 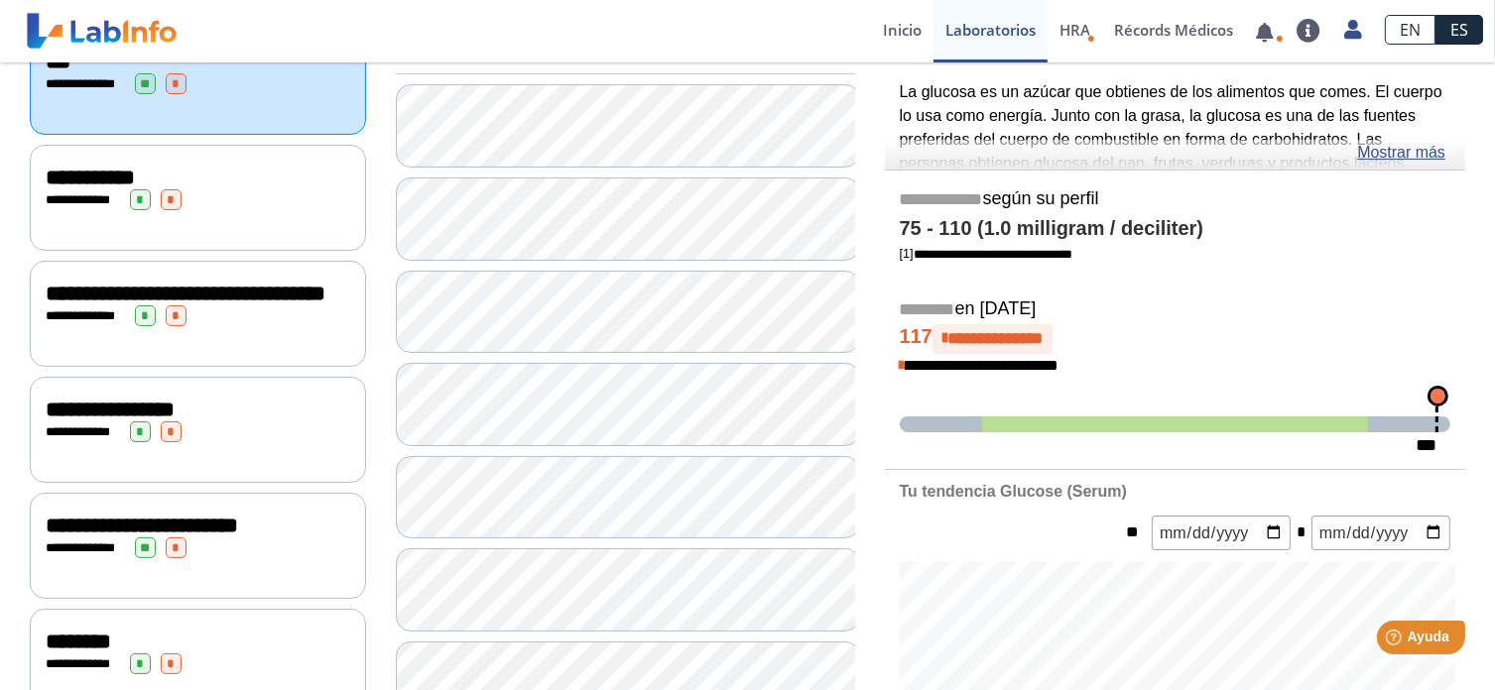 What do you see at coordinates (110, 24) in the screenshot?
I see `span: Ayuda` at bounding box center [110, 24].